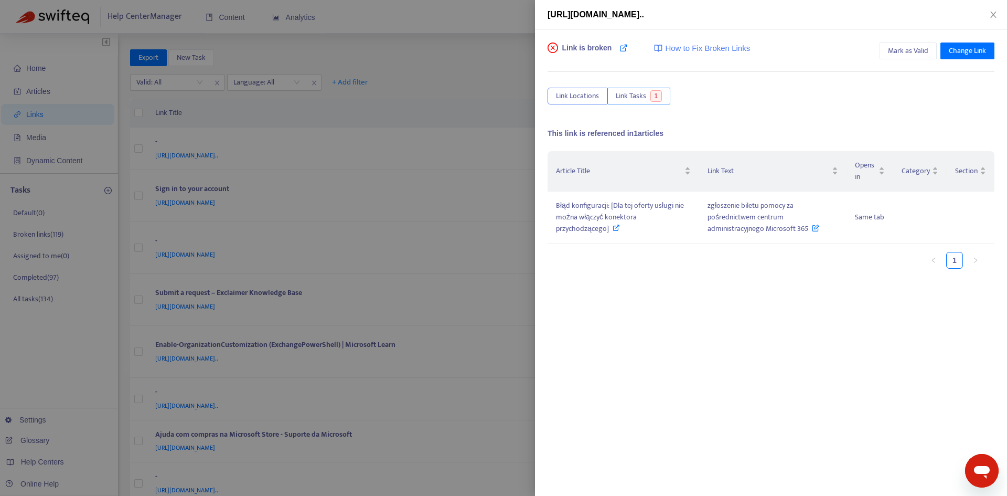 The height and width of the screenshot is (496, 1007). What do you see at coordinates (975, 260) in the screenshot?
I see `li: Next Page` at bounding box center [975, 260].